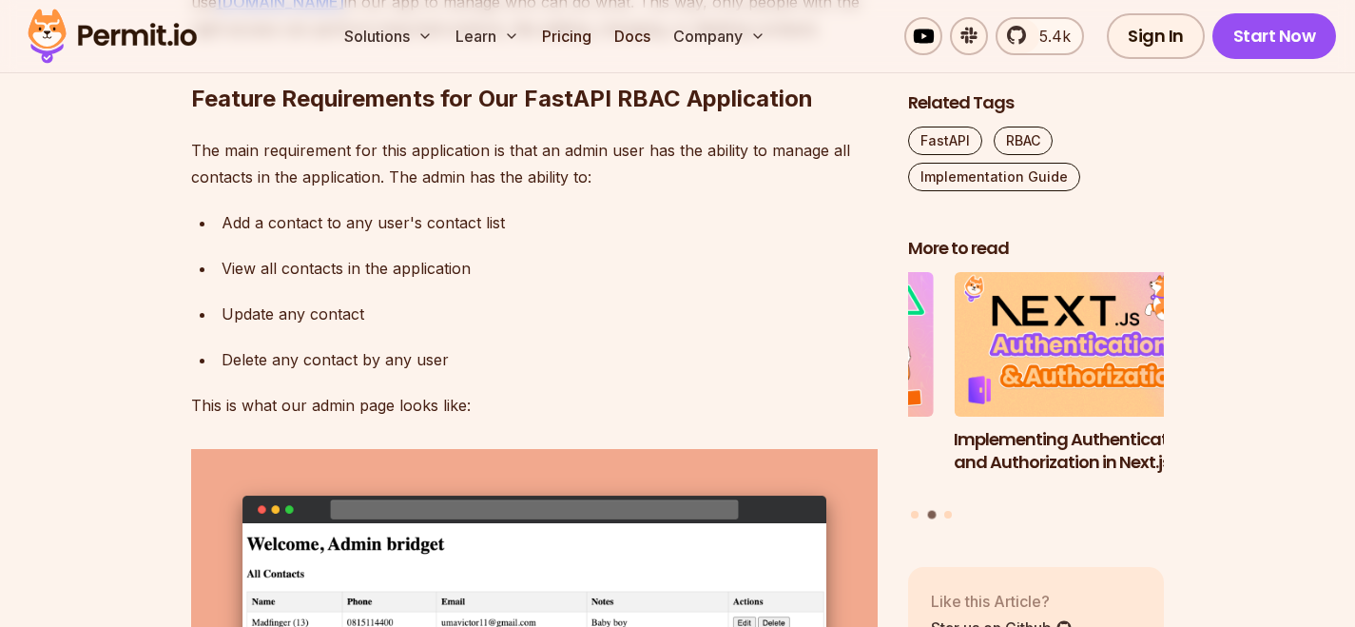  Describe the element at coordinates (805, 385) in the screenshot. I see `li: 1 of 3` at that location.